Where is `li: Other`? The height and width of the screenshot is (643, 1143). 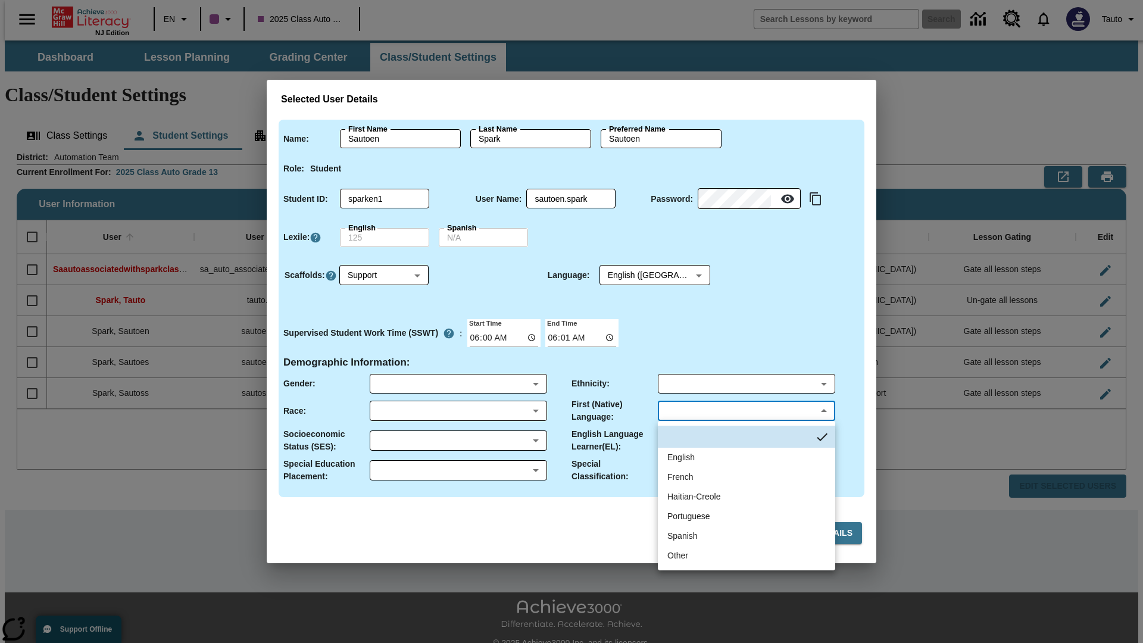 li: Other is located at coordinates (746, 555).